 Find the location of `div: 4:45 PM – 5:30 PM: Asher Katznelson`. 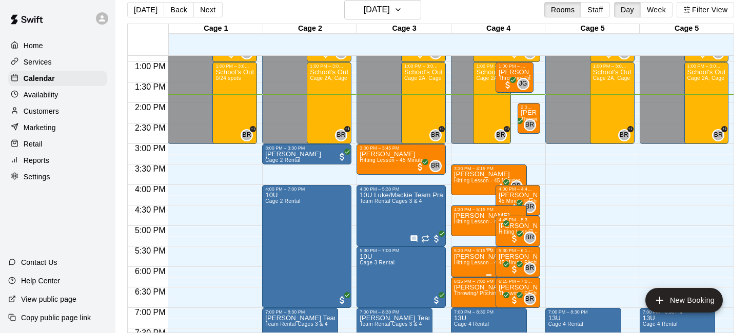

div: 4:45 PM – 5:30 PM: Asher Katznelson is located at coordinates (518, 231).